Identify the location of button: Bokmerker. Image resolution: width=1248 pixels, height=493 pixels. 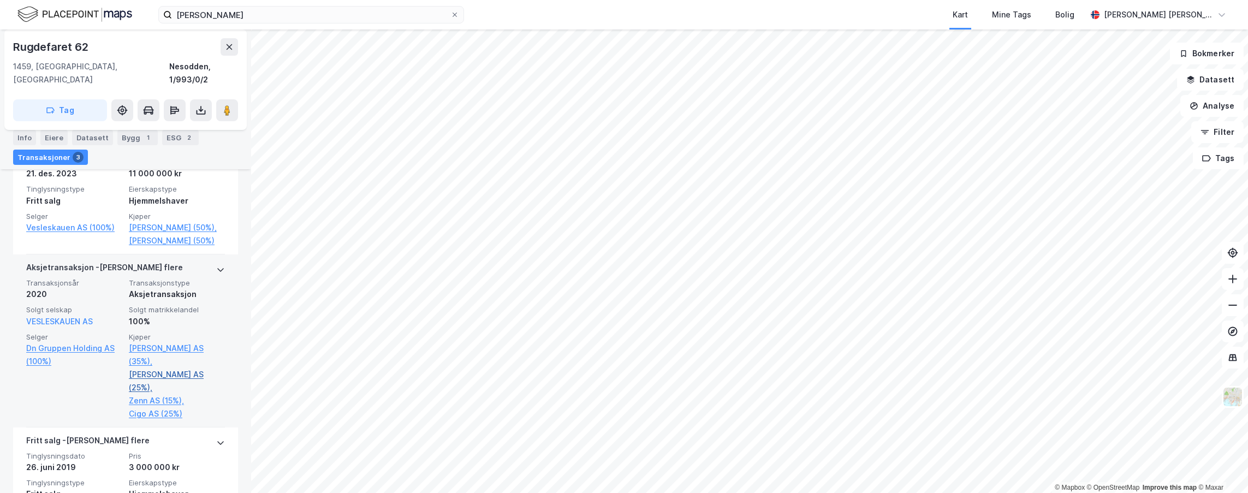
(1207, 54).